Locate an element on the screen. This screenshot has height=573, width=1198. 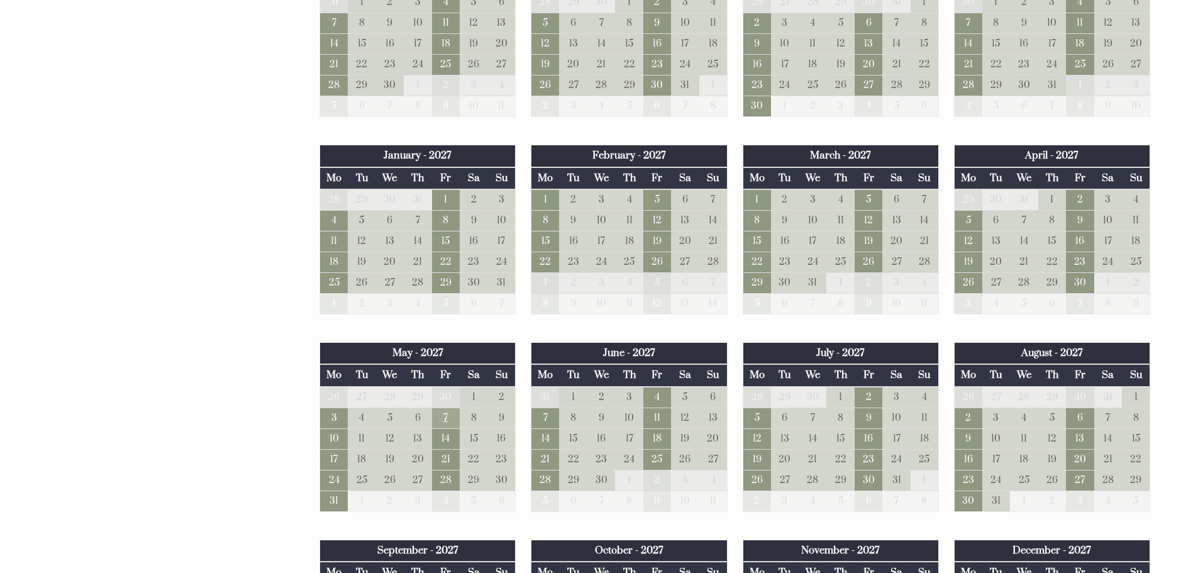
td: 21 is located at coordinates (896, 65).